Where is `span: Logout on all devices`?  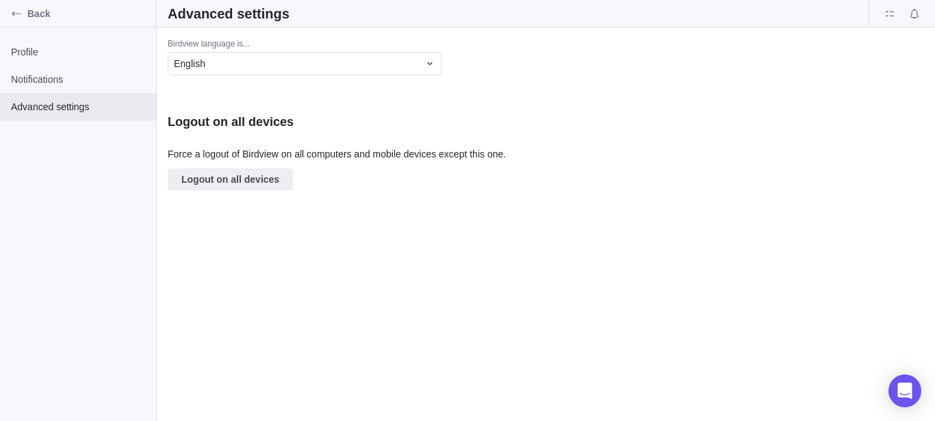
span: Logout on all devices is located at coordinates (230, 179).